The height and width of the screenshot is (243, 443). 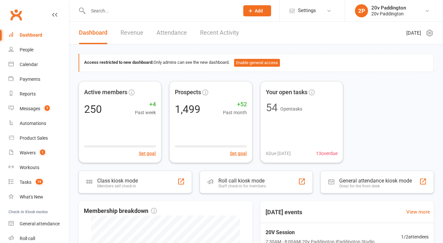 What do you see at coordinates (26, 182) in the screenshot?
I see `div: Tasks` at bounding box center [26, 182].